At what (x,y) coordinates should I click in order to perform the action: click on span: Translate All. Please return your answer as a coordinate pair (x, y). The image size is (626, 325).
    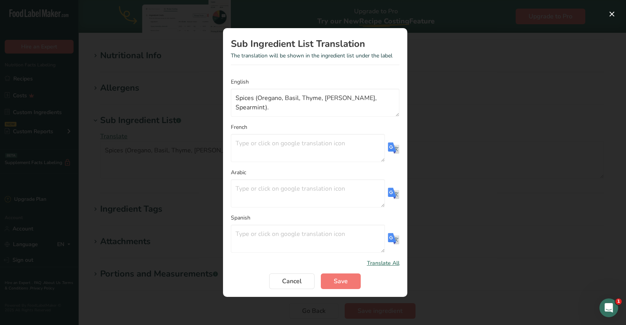
    Looking at the image, I should click on (383, 263).